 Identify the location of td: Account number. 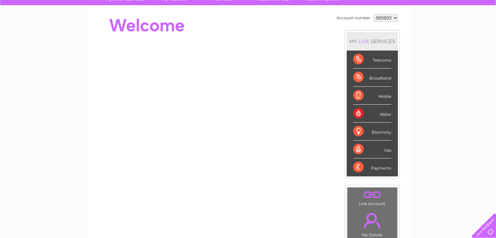
(354, 18).